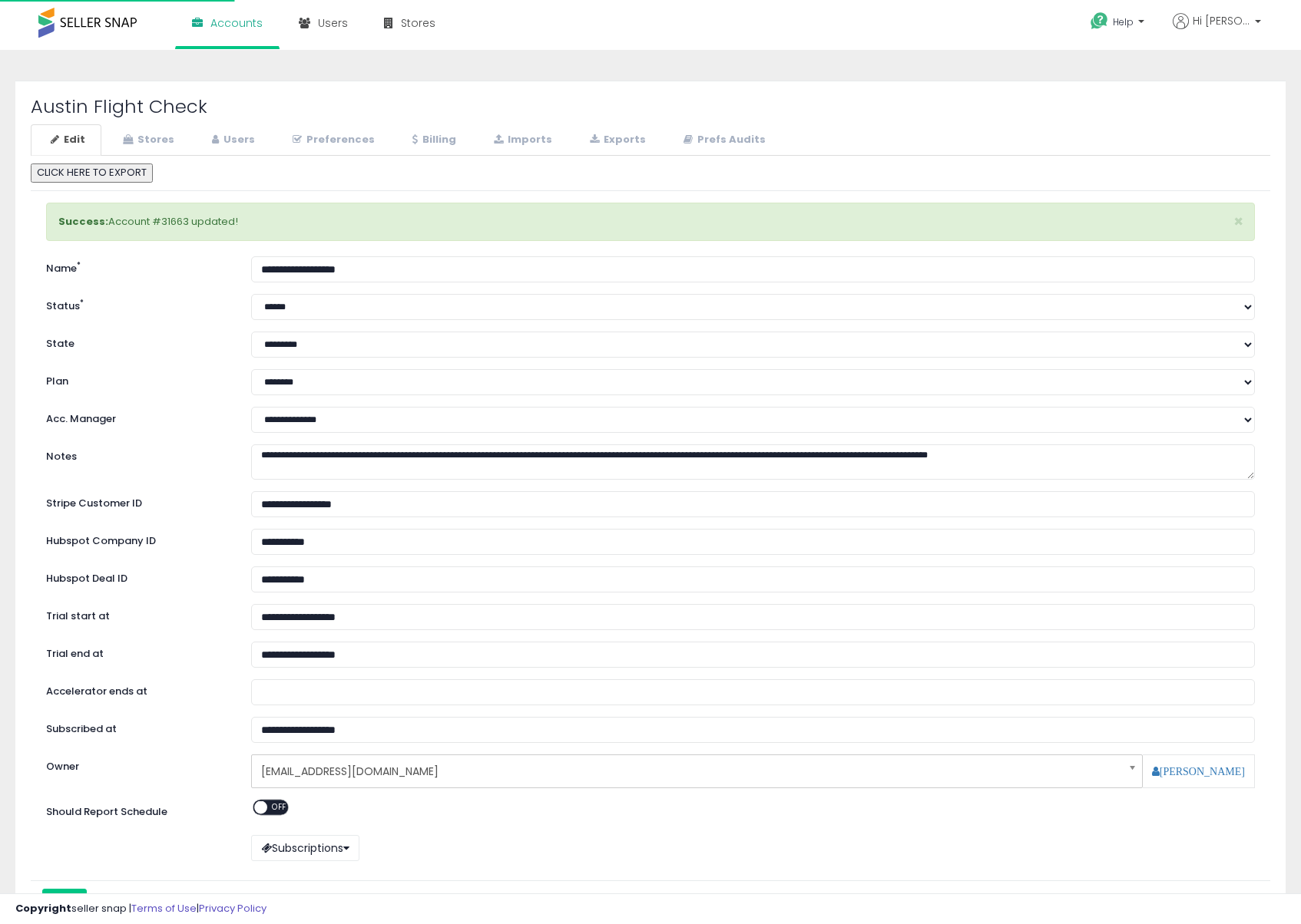 Image resolution: width=1301 pixels, height=924 pixels. I want to click on label: Subscribed at, so click(137, 727).